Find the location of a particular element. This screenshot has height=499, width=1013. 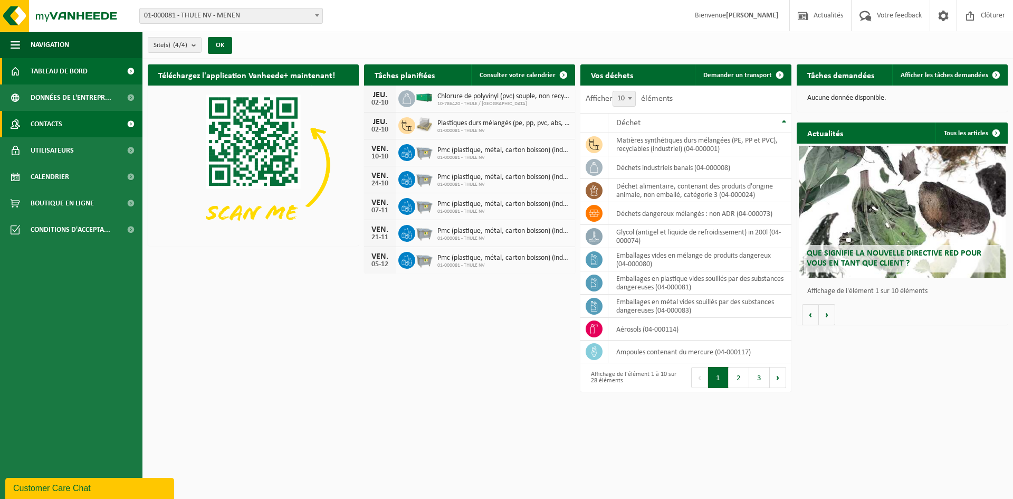

span: 01-000081 - THULE NV - MENEN is located at coordinates (231, 16).